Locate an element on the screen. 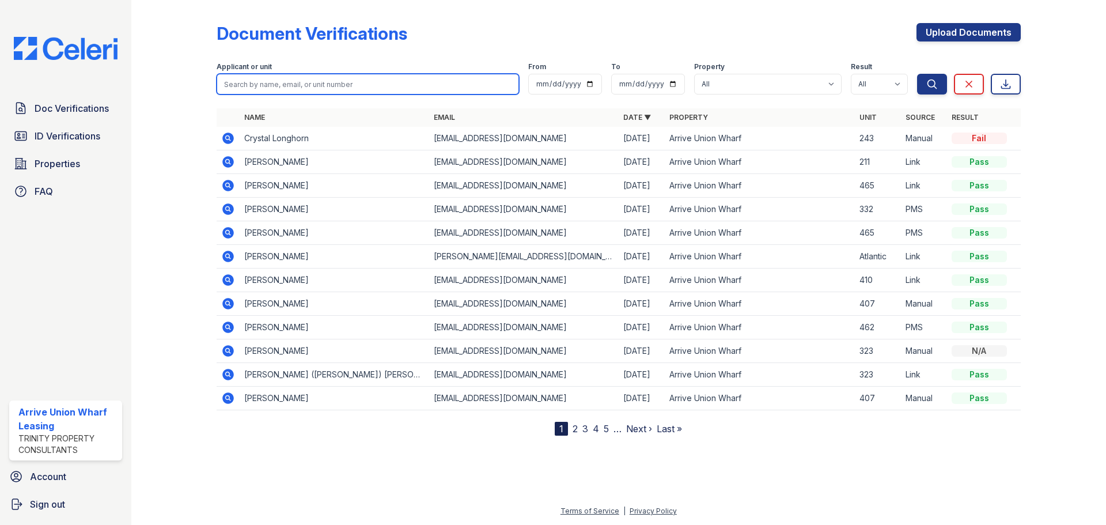 This screenshot has height=525, width=1106. label: Result is located at coordinates (862, 67).